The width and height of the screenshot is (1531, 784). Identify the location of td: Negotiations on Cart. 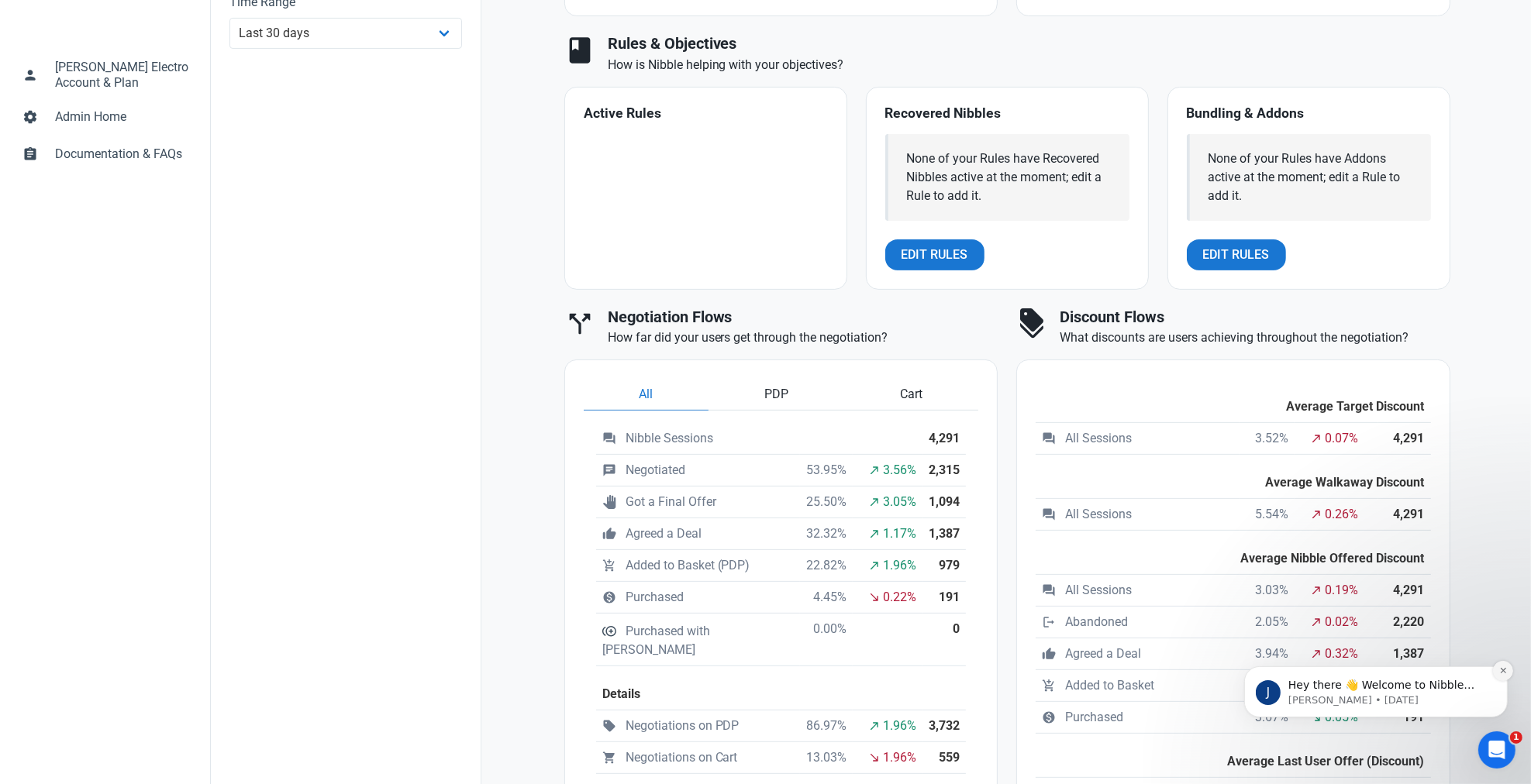
(698, 758).